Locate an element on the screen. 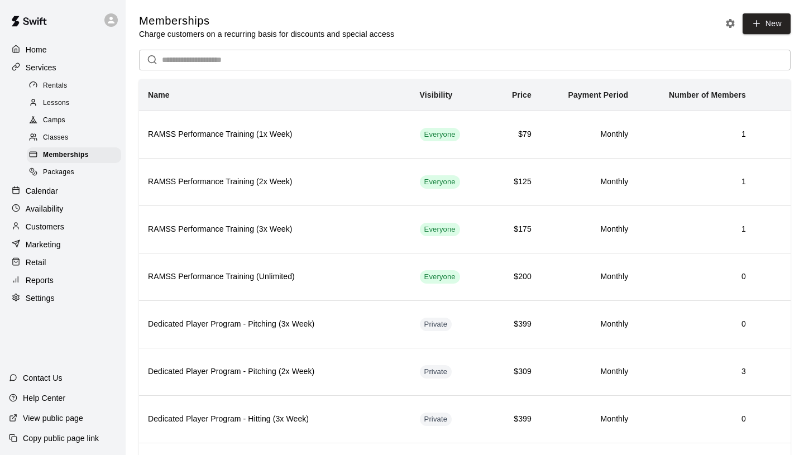 The height and width of the screenshot is (455, 804). a: Home is located at coordinates (63, 50).